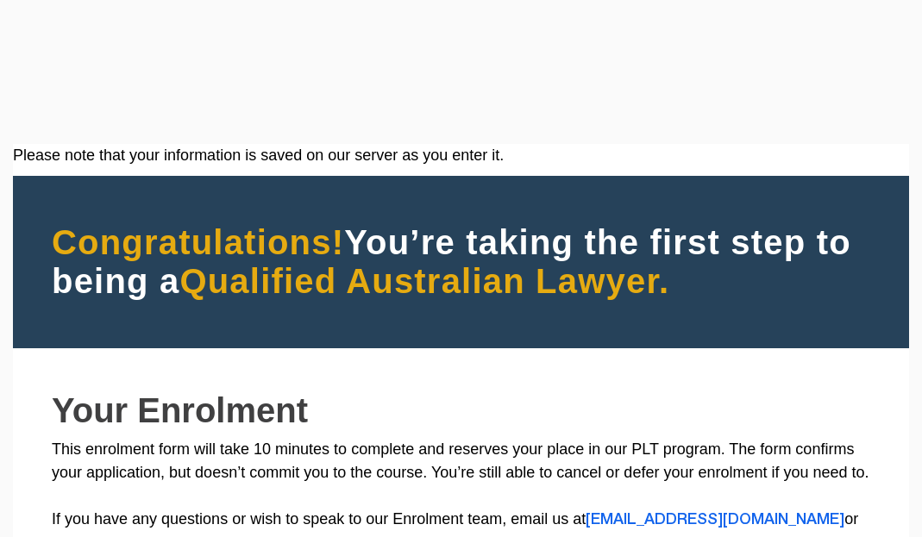 The height and width of the screenshot is (537, 922). What do you see at coordinates (460, 410) in the screenshot?
I see `h2: Your Enrolment` at bounding box center [460, 410].